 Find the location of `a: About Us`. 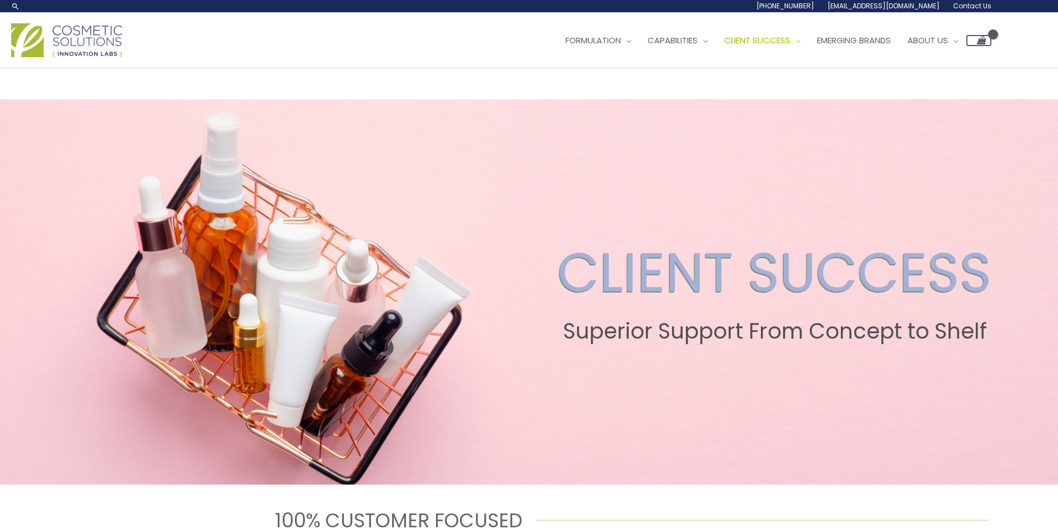

a: About Us is located at coordinates (932, 41).